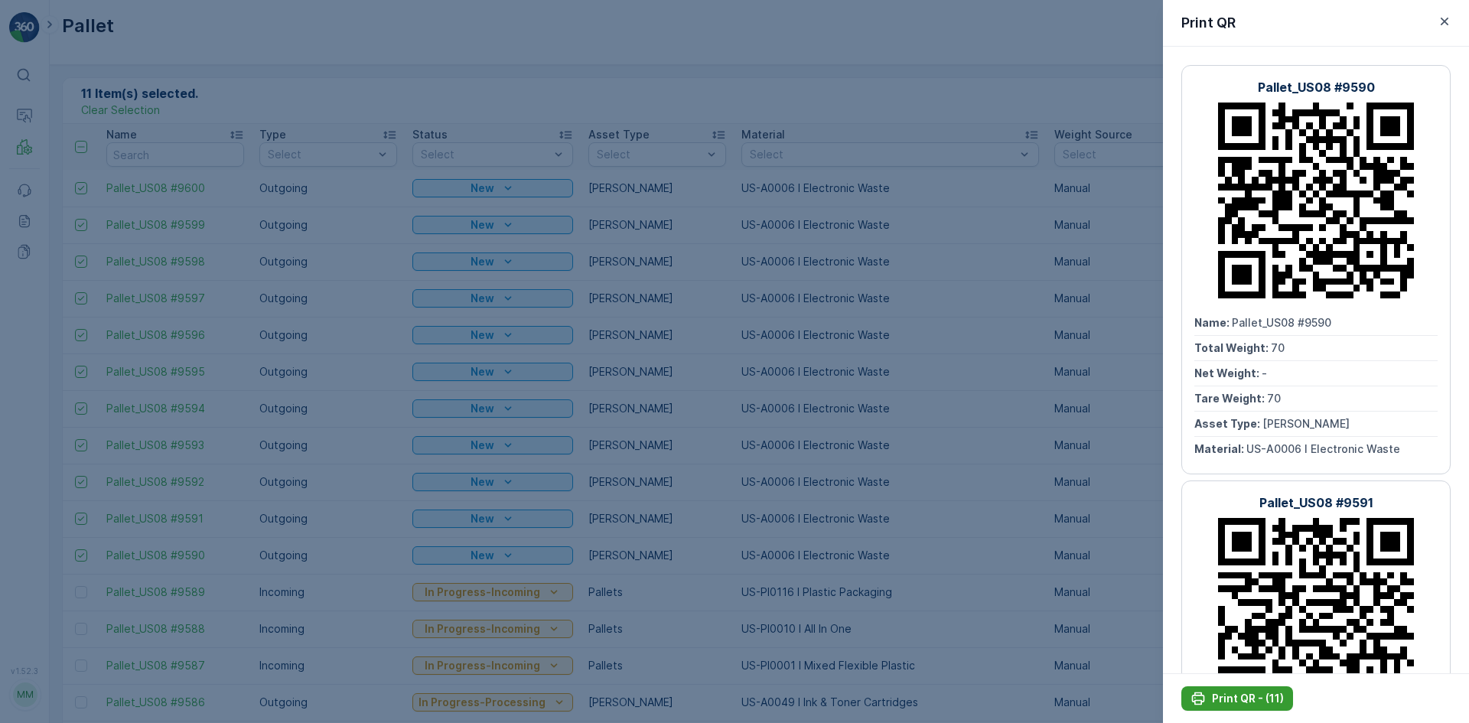 This screenshot has width=1469, height=723. What do you see at coordinates (1316, 503) in the screenshot?
I see `p: Pallet_US08 #9591` at bounding box center [1316, 503].